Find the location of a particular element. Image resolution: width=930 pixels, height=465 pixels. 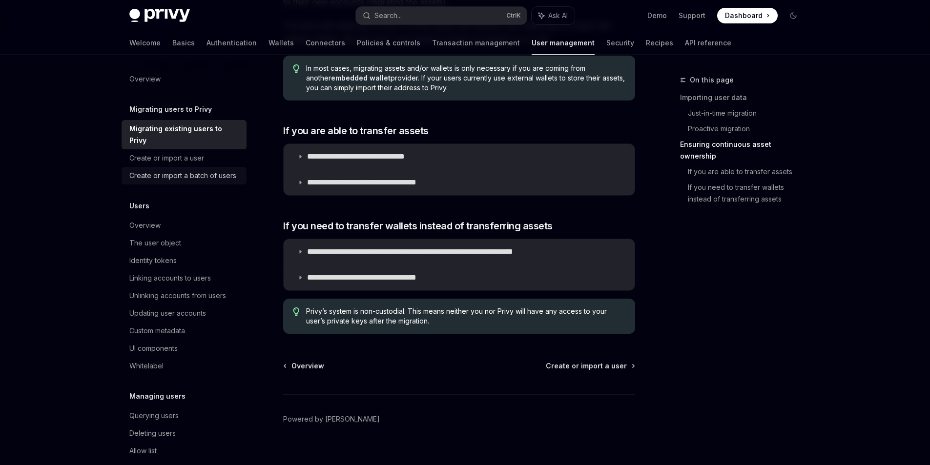

a: Updating user accounts is located at coordinates (184, 313).